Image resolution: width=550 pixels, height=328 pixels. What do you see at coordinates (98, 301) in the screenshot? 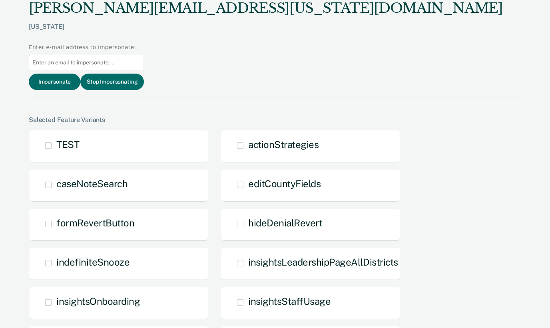
I see `span: insightsOnboarding` at bounding box center [98, 301].